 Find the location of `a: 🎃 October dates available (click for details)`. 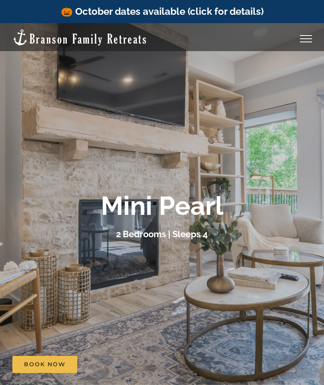

a: 🎃 October dates available (click for details) is located at coordinates (162, 11).